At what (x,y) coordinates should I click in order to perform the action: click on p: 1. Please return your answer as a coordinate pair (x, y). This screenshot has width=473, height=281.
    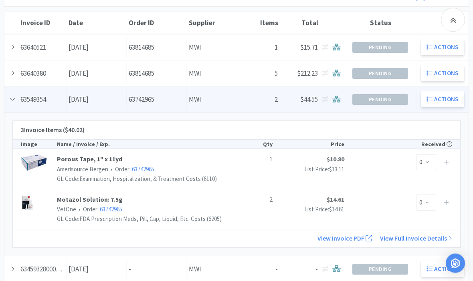
    Looking at the image, I should click on (255, 160).